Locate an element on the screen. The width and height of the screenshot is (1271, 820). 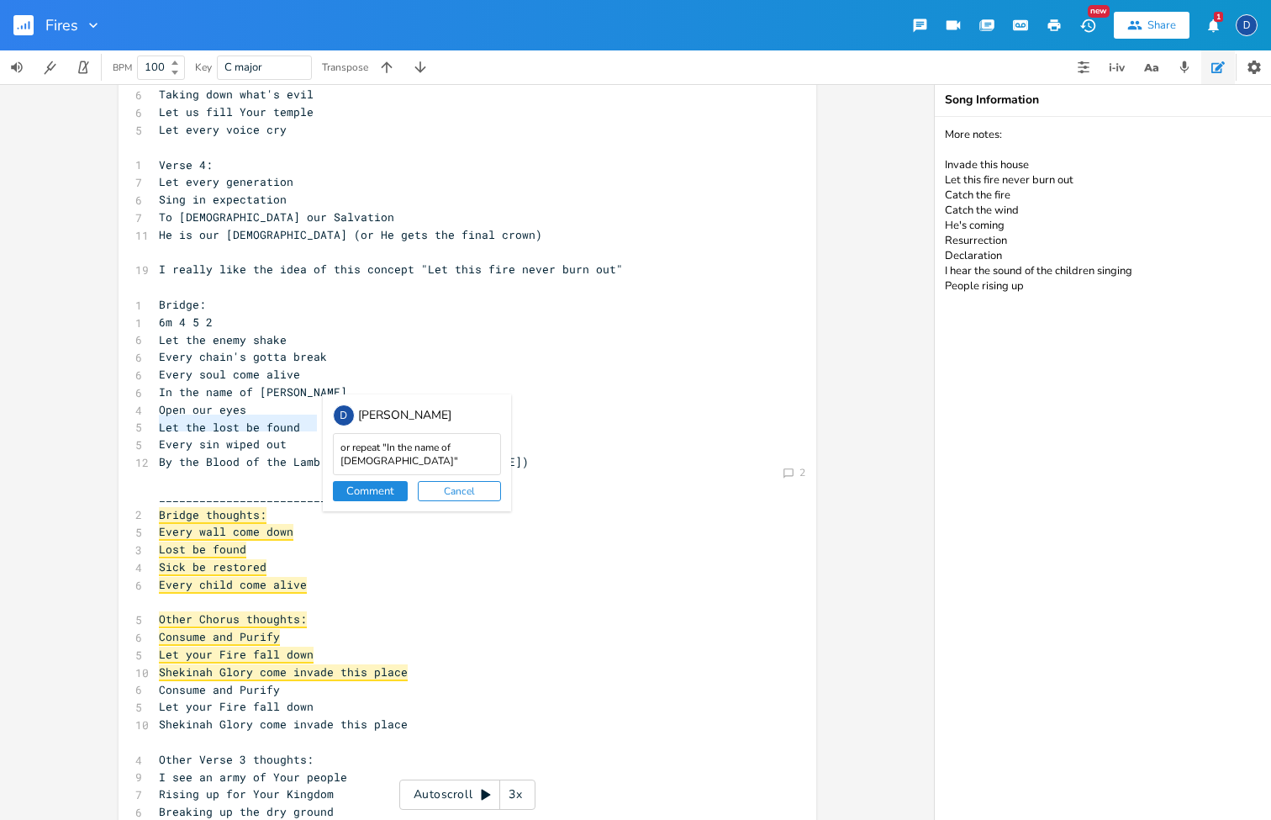
span: Sick be restored is located at coordinates (213, 567).